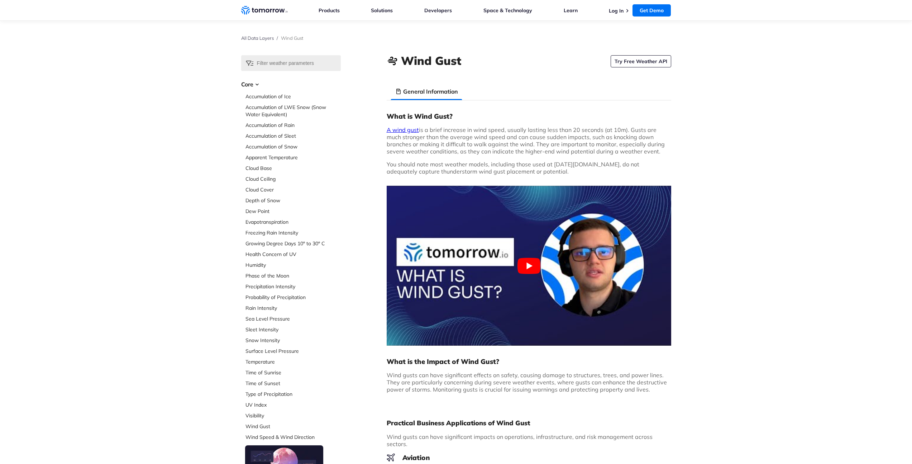 The height and width of the screenshot is (464, 912). What do you see at coordinates (293, 297) in the screenshot?
I see `a: Probability of Precipitation` at bounding box center [293, 297].